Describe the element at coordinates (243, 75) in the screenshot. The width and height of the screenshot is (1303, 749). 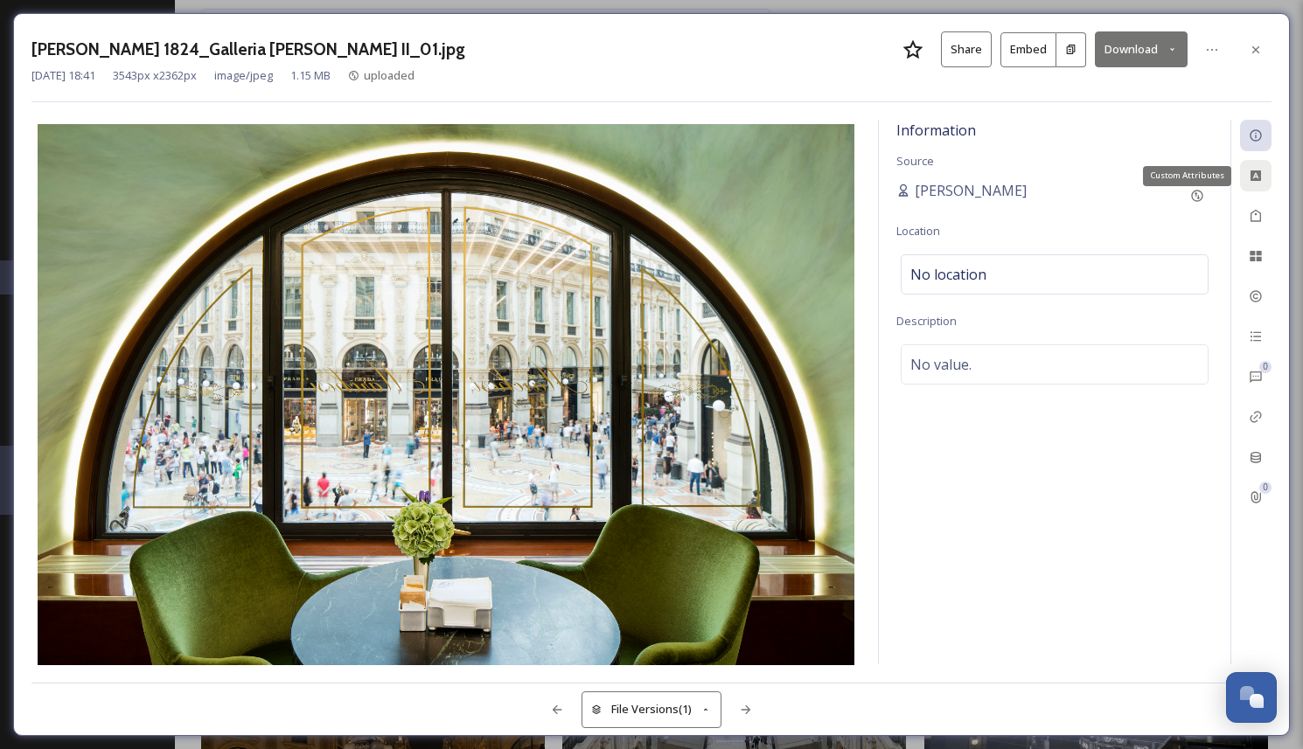
I see `span: image/jpeg` at that location.